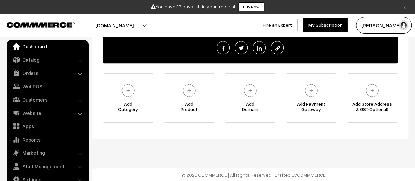 This screenshot has height=181, width=415. What do you see at coordinates (41, 25) in the screenshot?
I see `img: COMMMERCE` at bounding box center [41, 25].